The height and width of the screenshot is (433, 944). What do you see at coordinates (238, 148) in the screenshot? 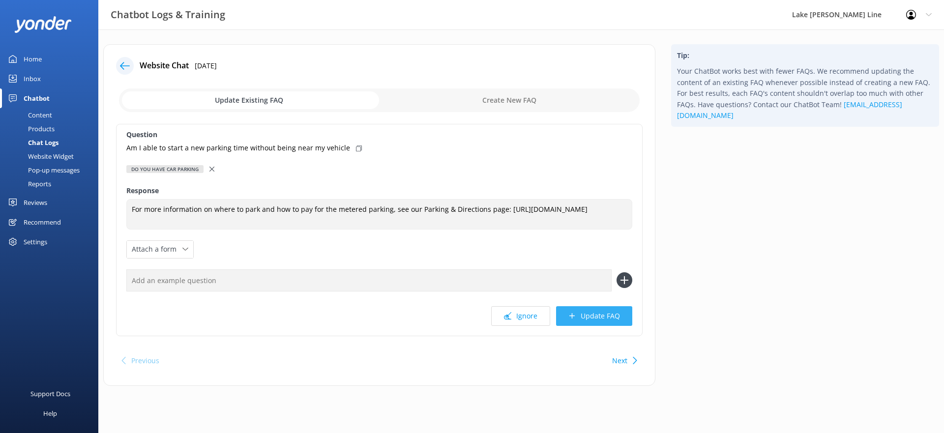
I see `p: Am I able to start a new parking time without being near my vehicle` at bounding box center [238, 148].